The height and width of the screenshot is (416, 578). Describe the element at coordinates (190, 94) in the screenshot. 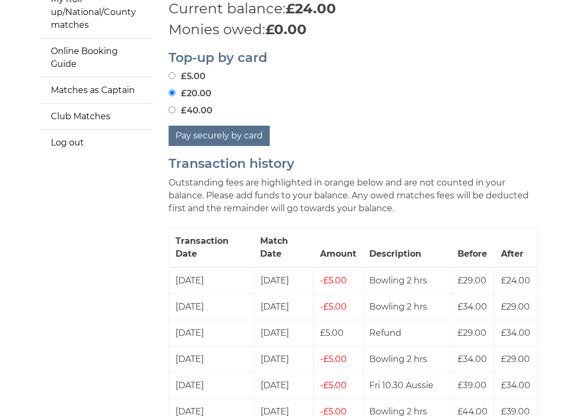

I see `label: £20.00` at that location.